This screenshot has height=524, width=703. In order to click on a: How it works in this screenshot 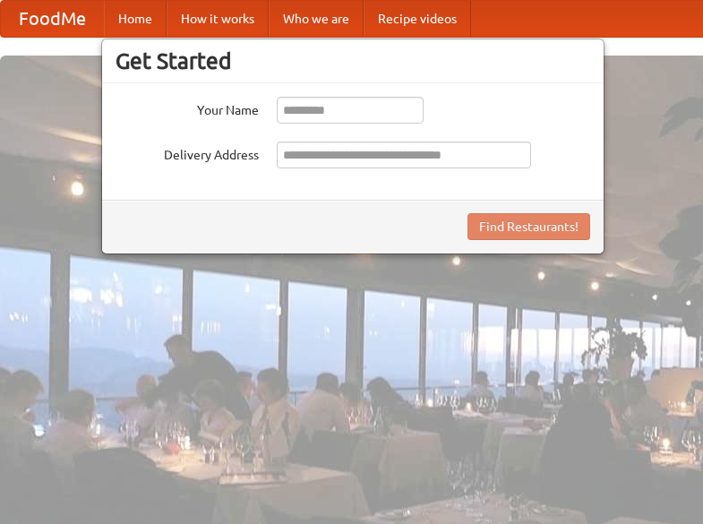, I will do `click(218, 19)`.